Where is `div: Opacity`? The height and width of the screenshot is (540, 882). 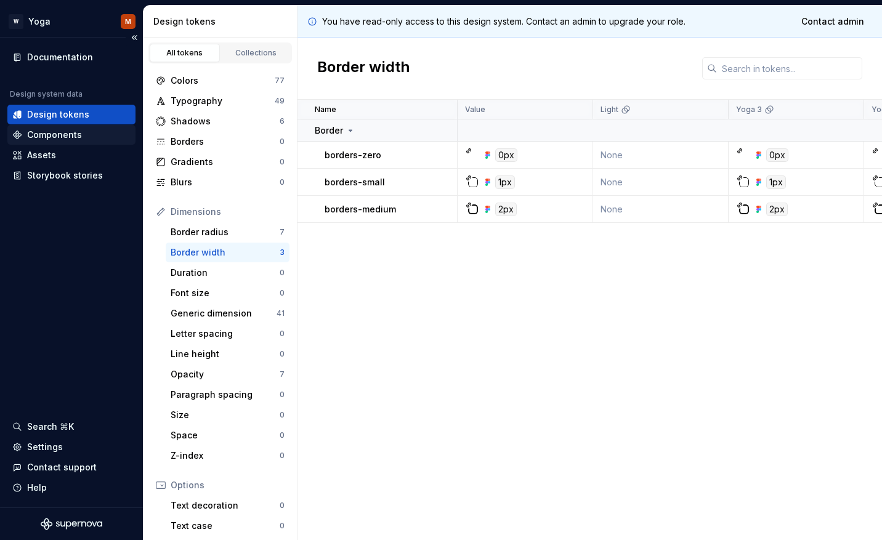
div: Opacity is located at coordinates (225, 375).